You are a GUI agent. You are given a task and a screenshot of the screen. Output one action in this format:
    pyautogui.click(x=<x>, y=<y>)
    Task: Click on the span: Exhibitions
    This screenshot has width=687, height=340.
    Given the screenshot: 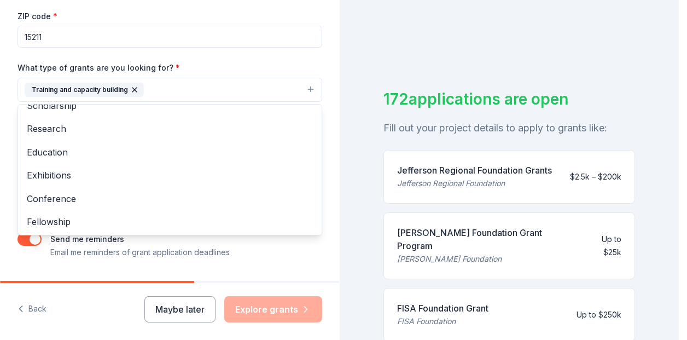 What is the action you would take?
    pyautogui.click(x=170, y=175)
    